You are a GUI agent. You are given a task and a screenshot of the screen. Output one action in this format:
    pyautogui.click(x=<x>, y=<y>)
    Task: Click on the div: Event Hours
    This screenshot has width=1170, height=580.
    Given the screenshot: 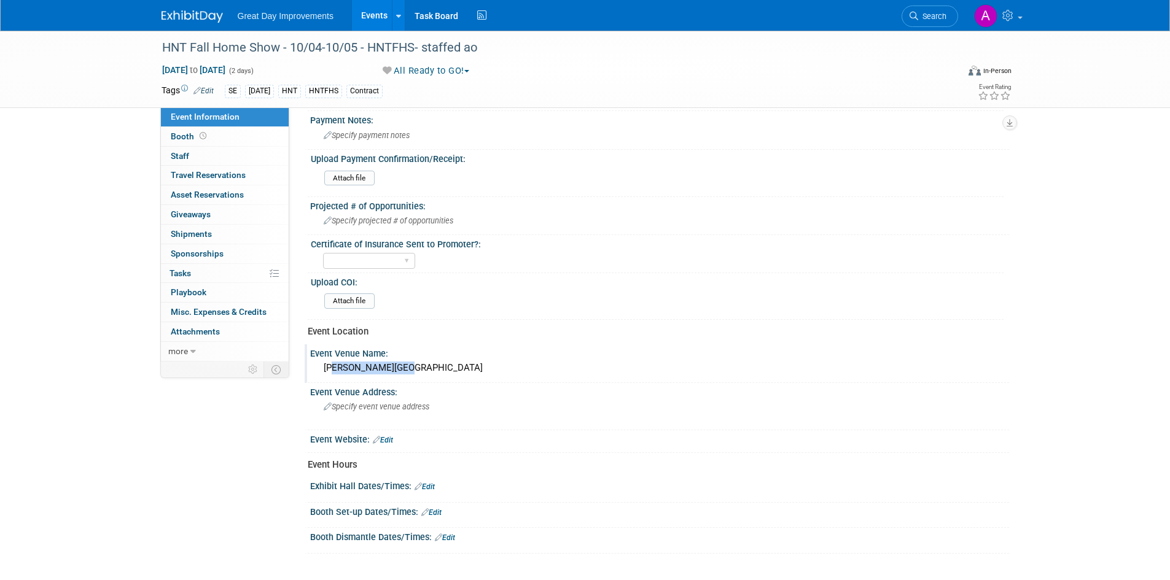 What is the action you would take?
    pyautogui.click(x=654, y=465)
    